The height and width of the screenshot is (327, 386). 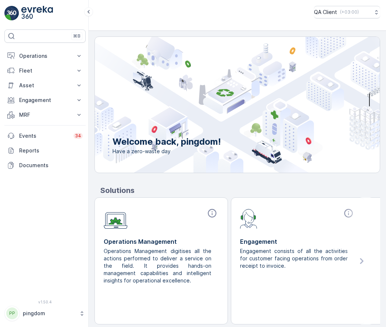 I want to click on button: MRF, so click(x=45, y=115).